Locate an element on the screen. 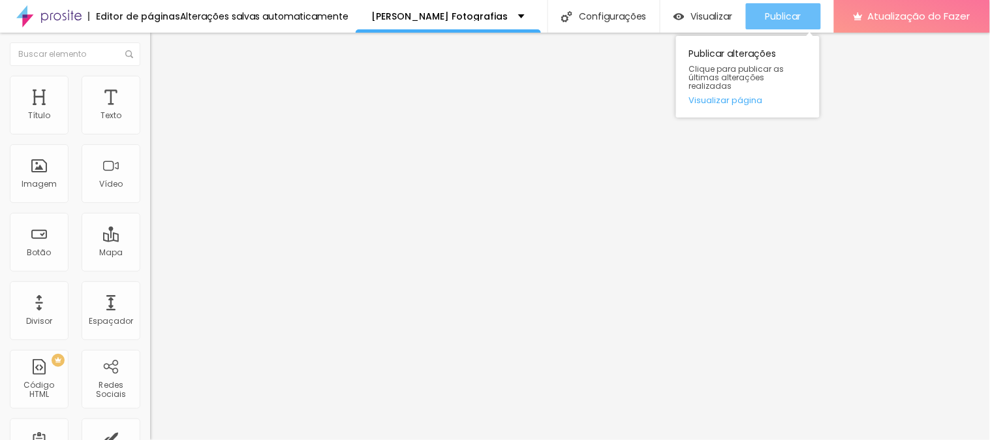  font: Botão is located at coordinates (39, 252).